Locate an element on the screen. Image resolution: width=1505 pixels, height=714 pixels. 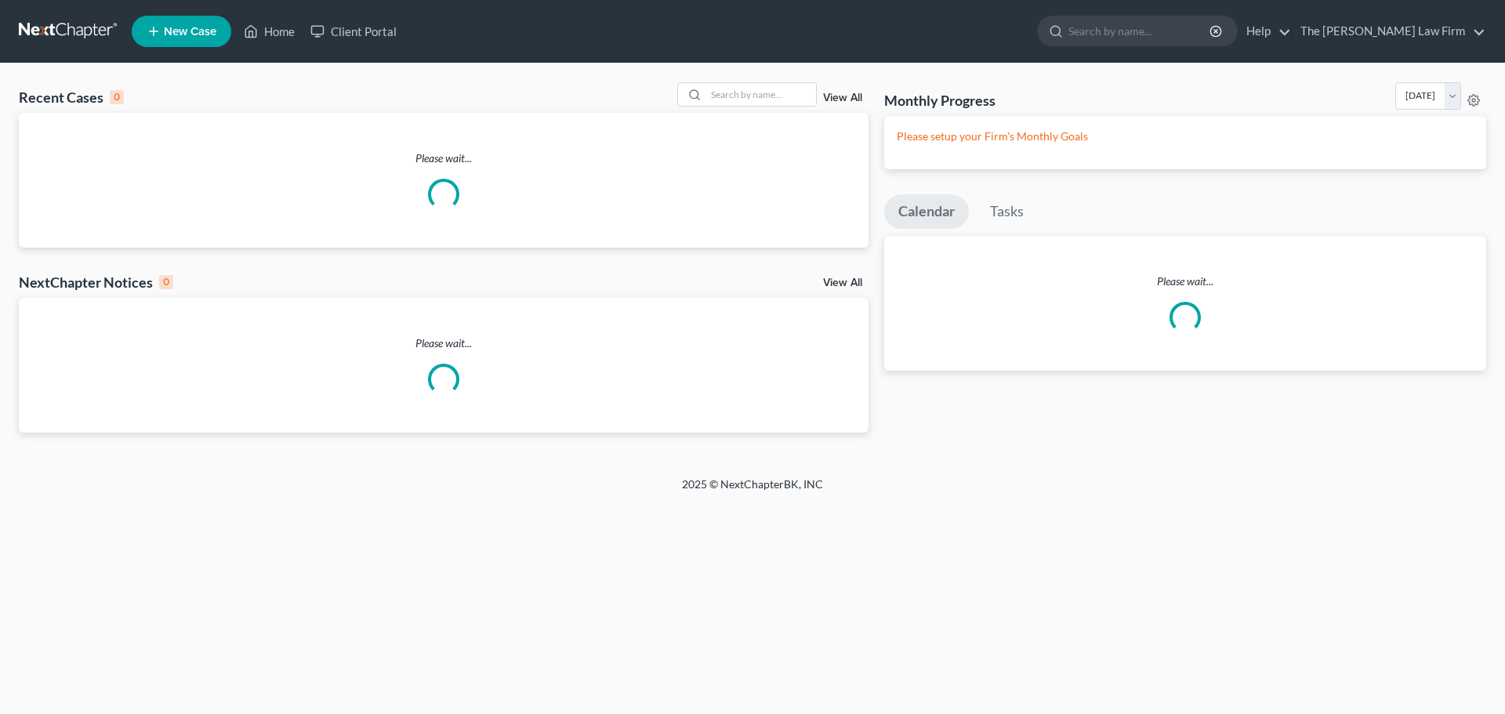
a: Calendar is located at coordinates (927, 212).